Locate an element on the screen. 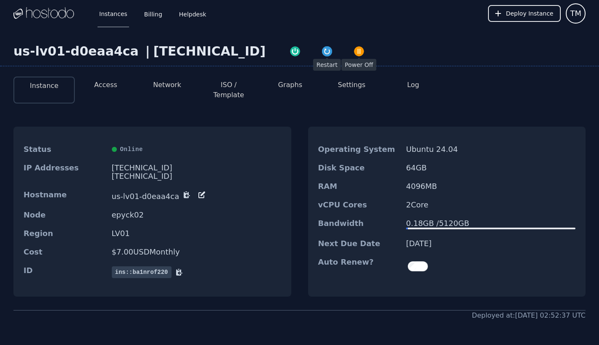 The image size is (599, 345). img: Power On is located at coordinates (295, 51).